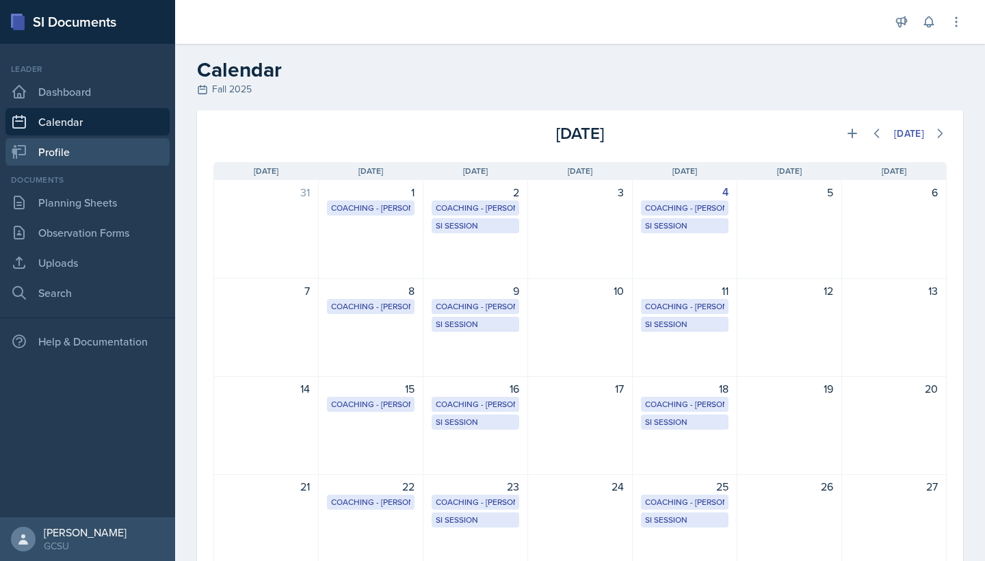  What do you see at coordinates (371, 486) in the screenshot?
I see `div: 22` at bounding box center [371, 486].